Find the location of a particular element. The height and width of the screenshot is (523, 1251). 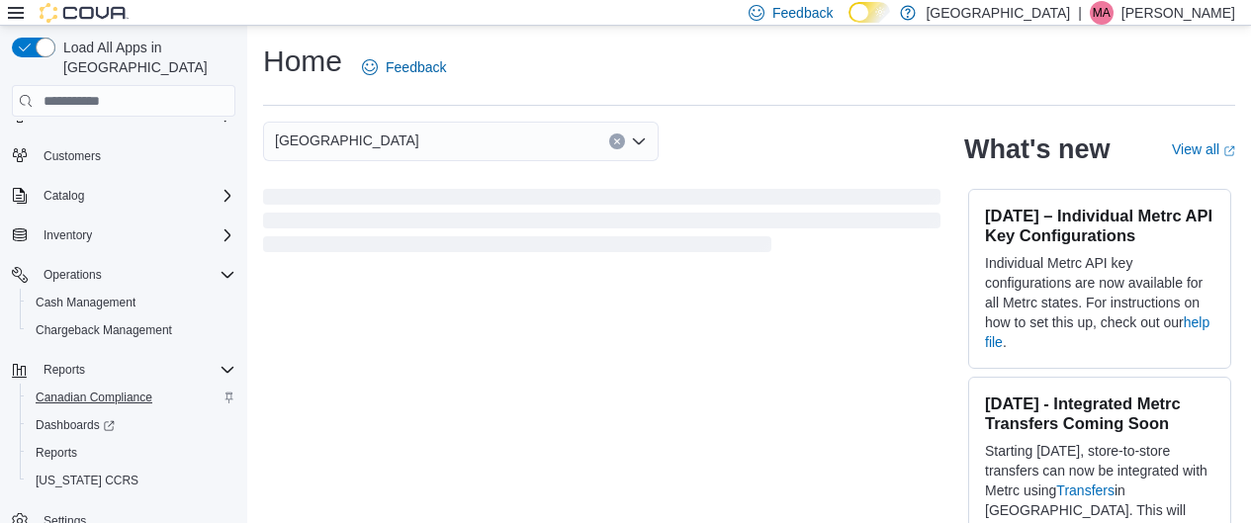

input: Dark Mode is located at coordinates (869, 12).